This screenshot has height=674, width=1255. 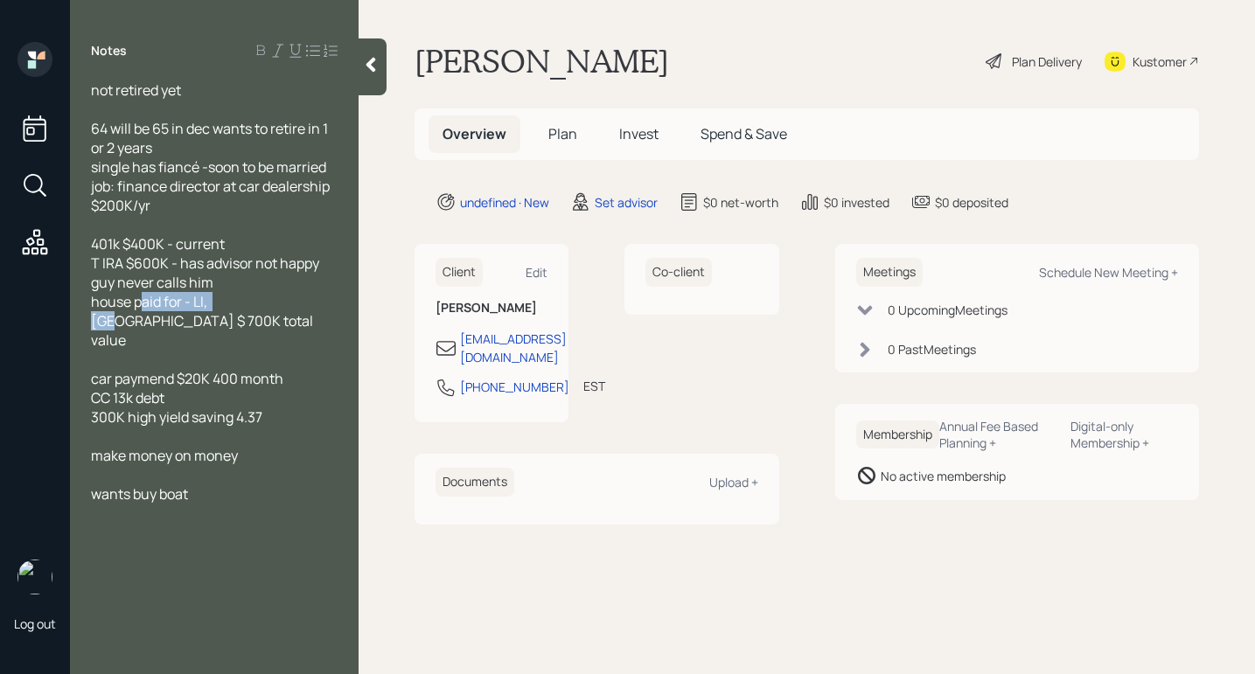 I want to click on div: $0 net-worth, so click(x=741, y=202).